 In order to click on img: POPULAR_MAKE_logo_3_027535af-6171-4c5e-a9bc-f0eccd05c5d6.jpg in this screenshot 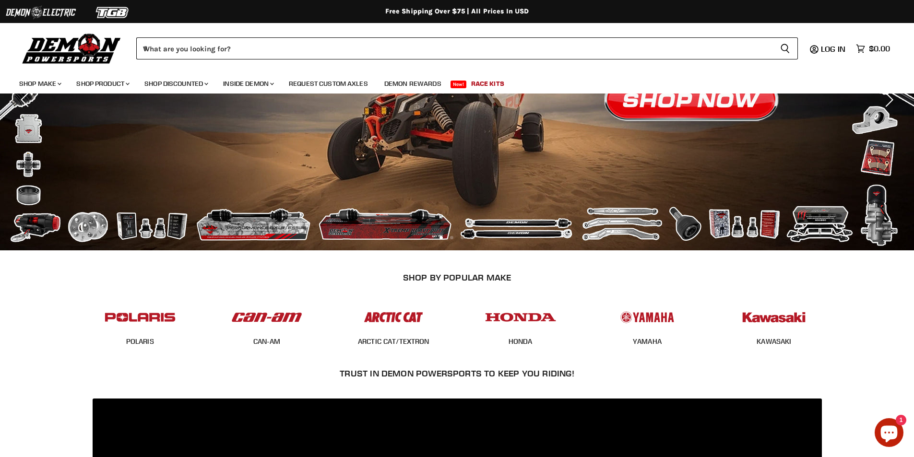, I will do `click(393, 317)`.